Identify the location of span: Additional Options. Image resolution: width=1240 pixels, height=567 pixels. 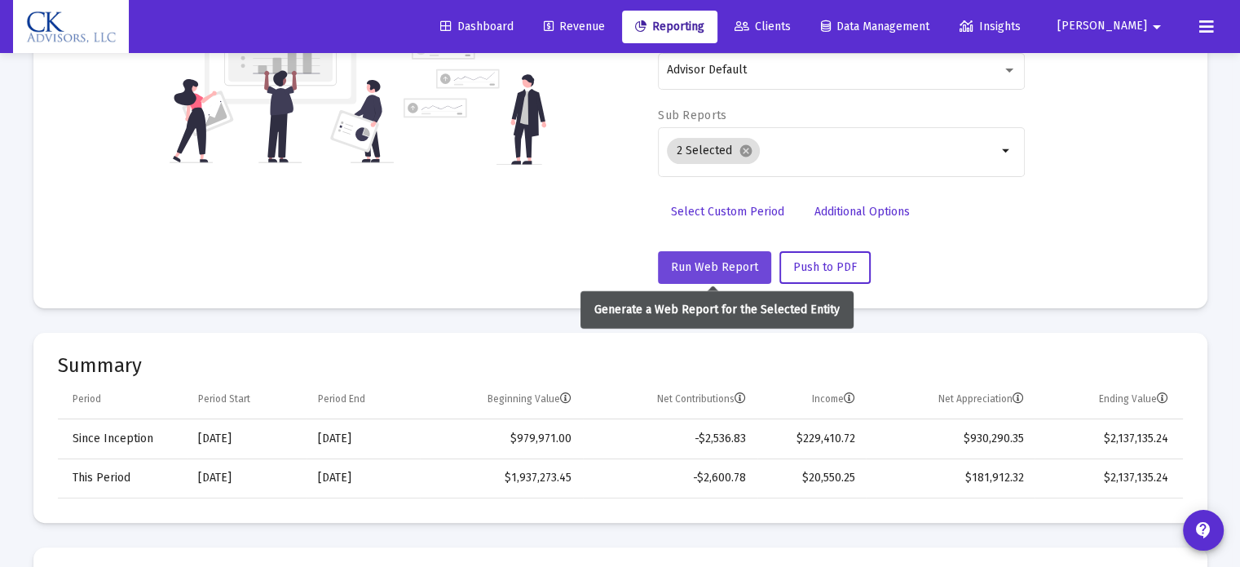
(862, 211).